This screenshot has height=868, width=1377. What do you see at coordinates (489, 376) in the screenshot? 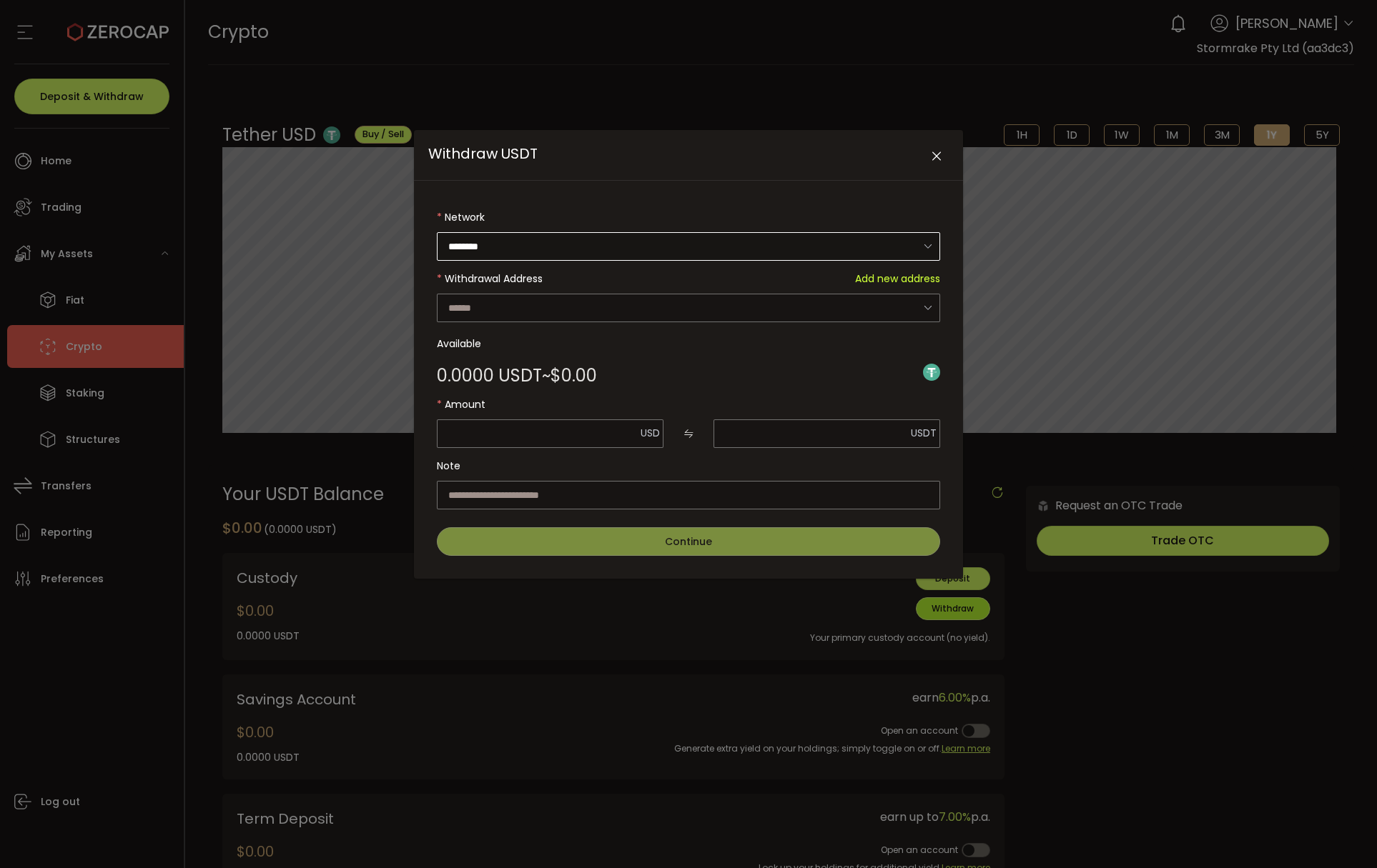
I see `span: 0.0000 USDT` at bounding box center [489, 376].